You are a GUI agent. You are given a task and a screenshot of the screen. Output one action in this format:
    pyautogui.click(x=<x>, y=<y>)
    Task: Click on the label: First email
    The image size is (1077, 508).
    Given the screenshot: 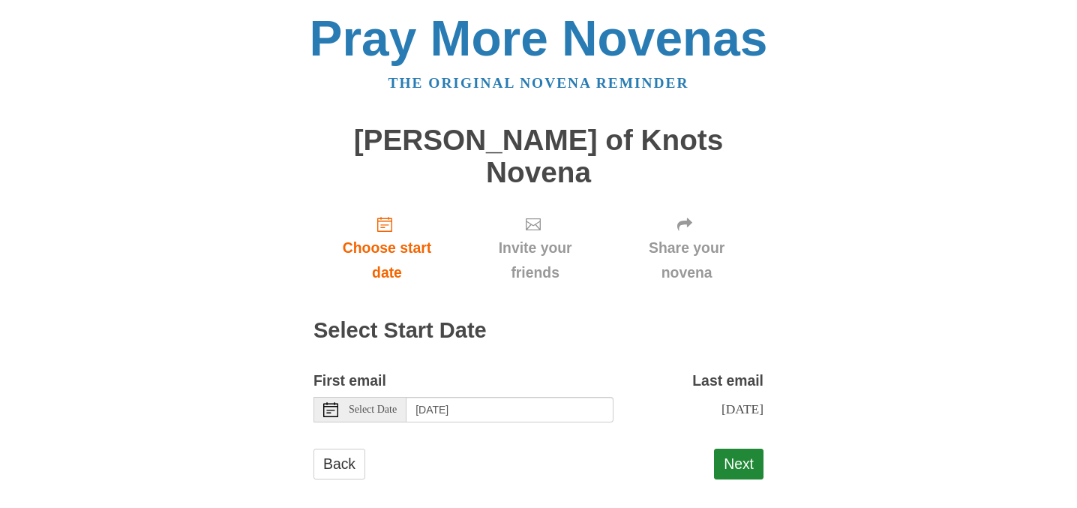 What is the action you would take?
    pyautogui.click(x=350, y=380)
    